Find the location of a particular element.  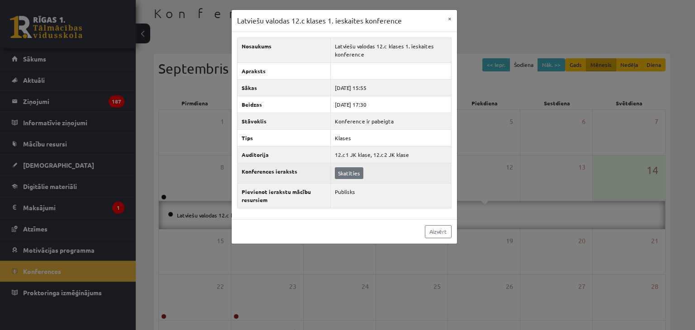

th: Beidzas is located at coordinates (284, 104).